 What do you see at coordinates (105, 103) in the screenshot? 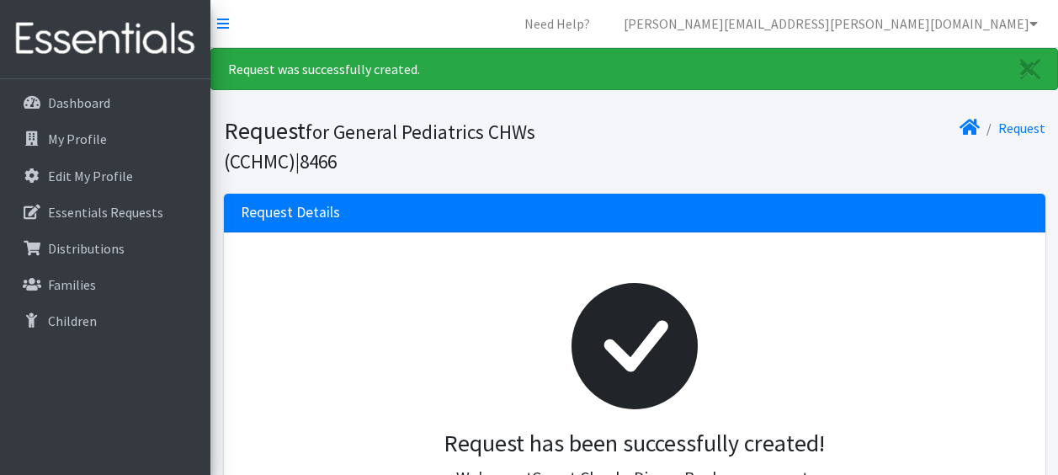
I see `a: Dashboard` at bounding box center [105, 103].